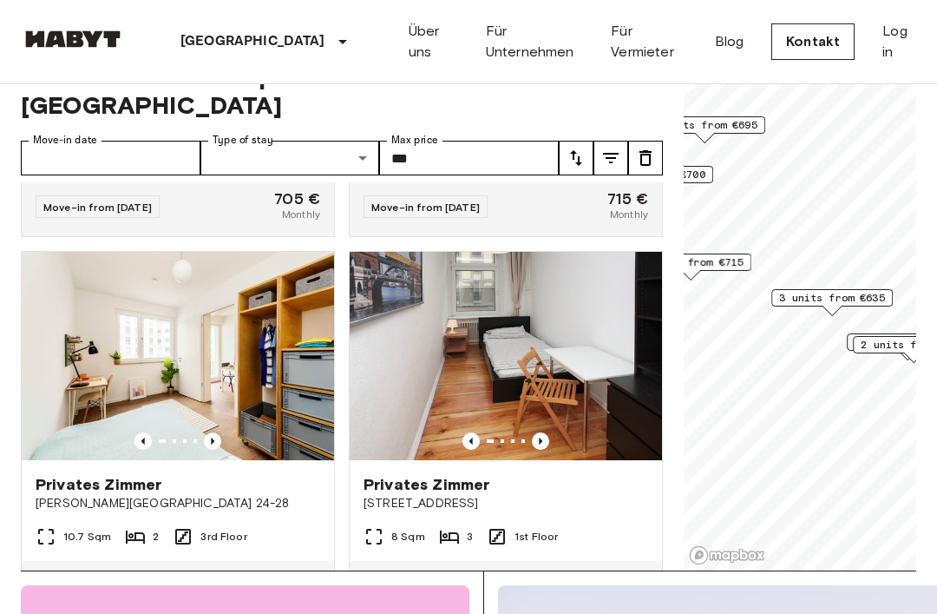 The width and height of the screenshot is (937, 614). I want to click on span: 3 units from €700, so click(653, 174).